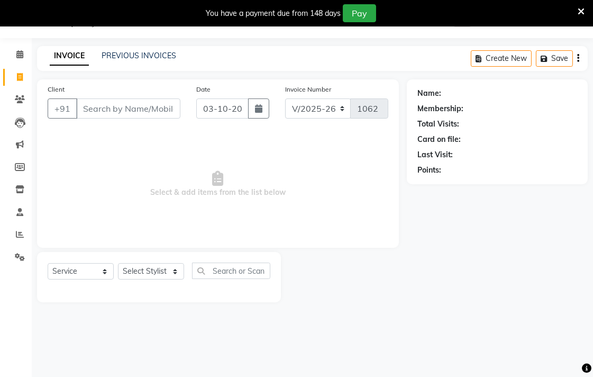 Image resolution: width=593 pixels, height=377 pixels. I want to click on label: Invoice Number, so click(308, 89).